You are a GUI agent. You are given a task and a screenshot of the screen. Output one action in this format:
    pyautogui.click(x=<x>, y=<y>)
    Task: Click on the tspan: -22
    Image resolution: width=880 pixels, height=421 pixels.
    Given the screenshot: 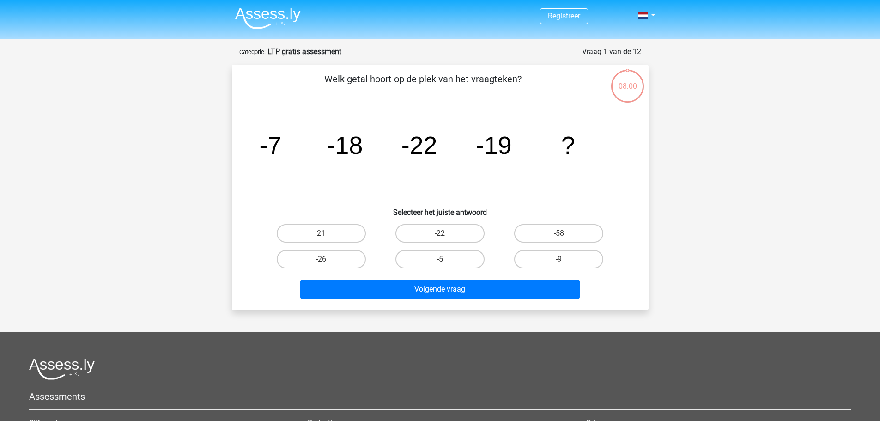 What is the action you would take?
    pyautogui.click(x=419, y=145)
    